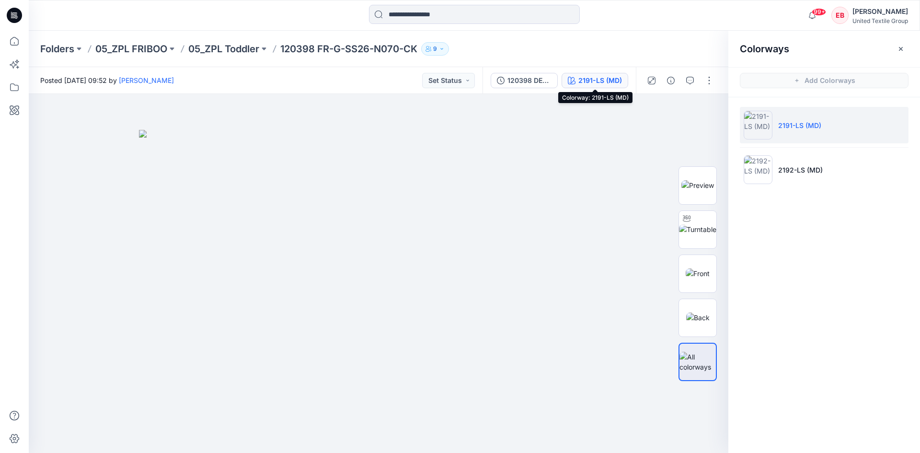 This screenshot has height=453, width=920. Describe the element at coordinates (758, 125) in the screenshot. I see `img: 2191-LS (MD)` at that location.